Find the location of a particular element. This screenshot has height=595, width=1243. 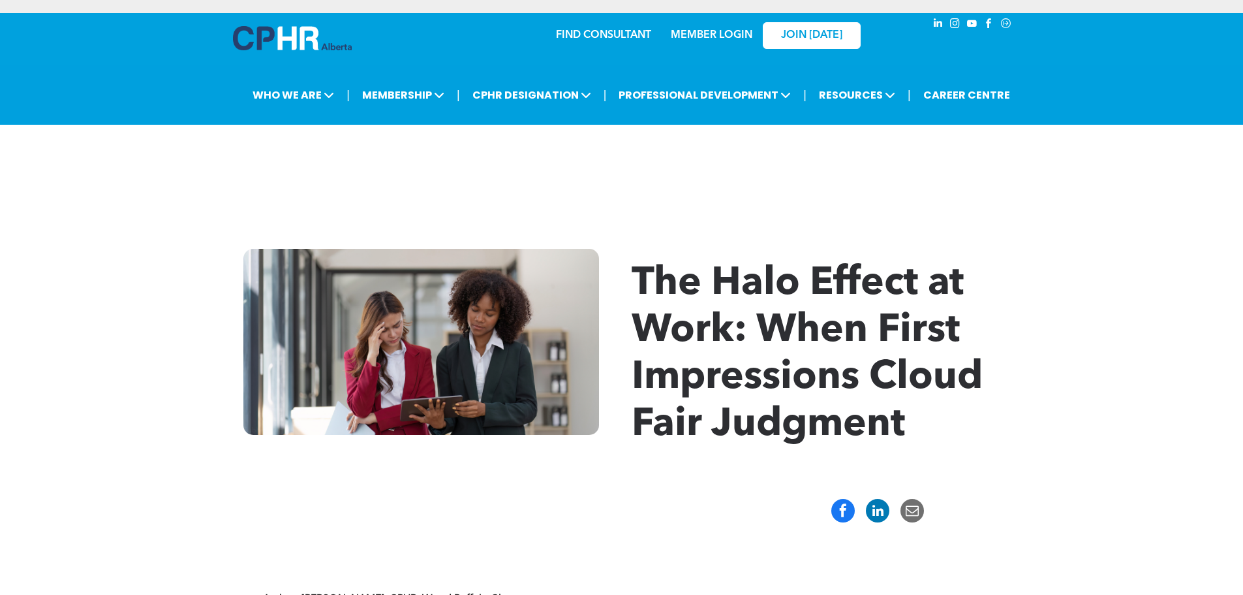

span: RESOURCES is located at coordinates (857, 95).